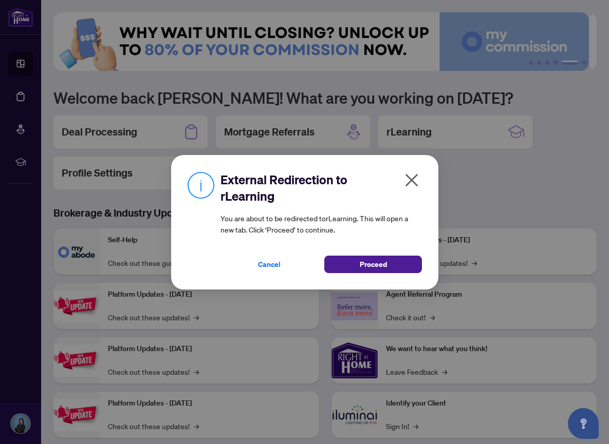 Image resolution: width=609 pixels, height=444 pixels. Describe the element at coordinates (411, 180) in the screenshot. I see `span: close` at that location.